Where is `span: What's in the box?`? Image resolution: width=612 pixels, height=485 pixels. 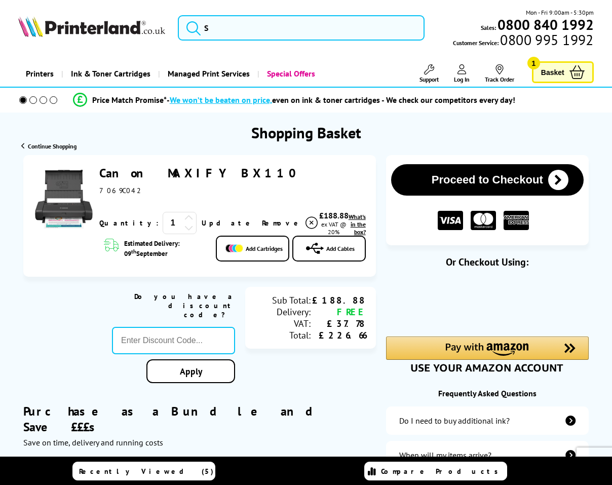
span: What's in the box? is located at coordinates (357, 224).